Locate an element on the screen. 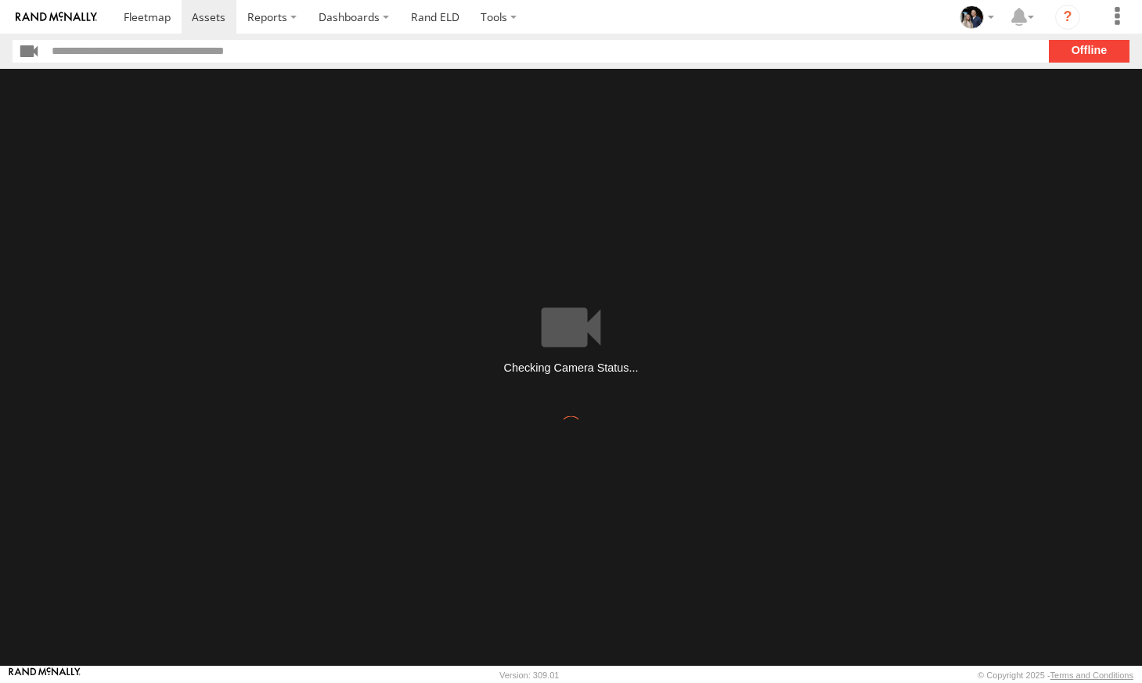 The image size is (1142, 683). a: Visit our Website is located at coordinates (45, 675).